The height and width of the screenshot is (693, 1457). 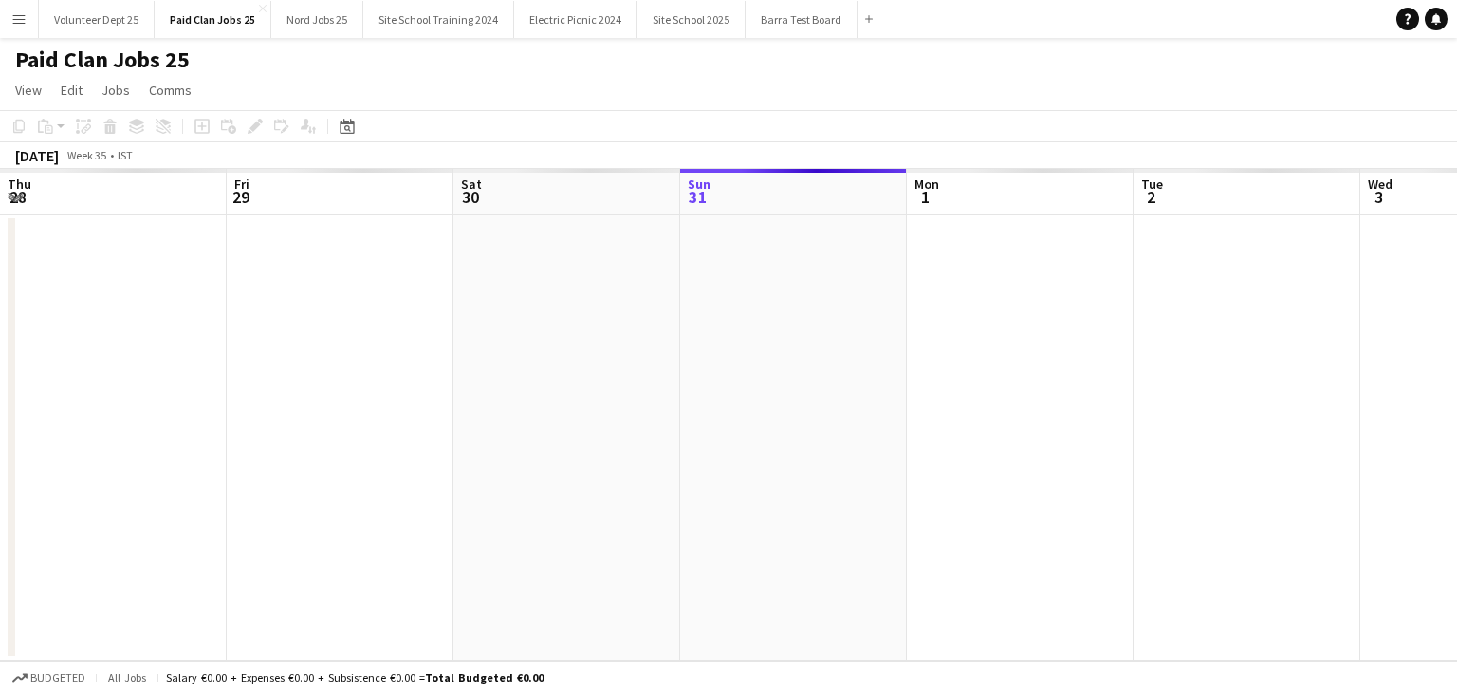 What do you see at coordinates (697, 196) in the screenshot?
I see `span: 31` at bounding box center [697, 196].